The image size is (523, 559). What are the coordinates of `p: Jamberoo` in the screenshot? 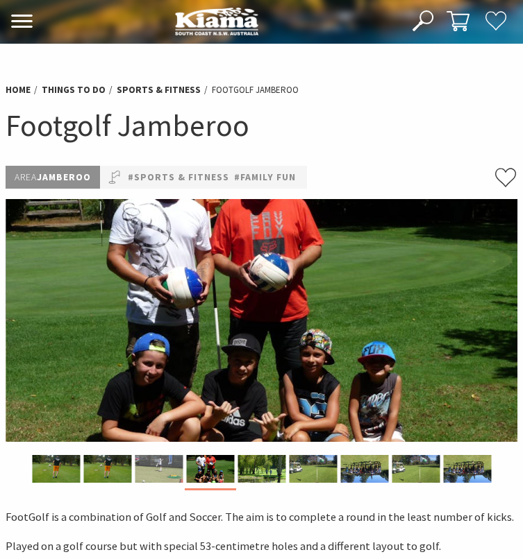 It's located at (53, 177).